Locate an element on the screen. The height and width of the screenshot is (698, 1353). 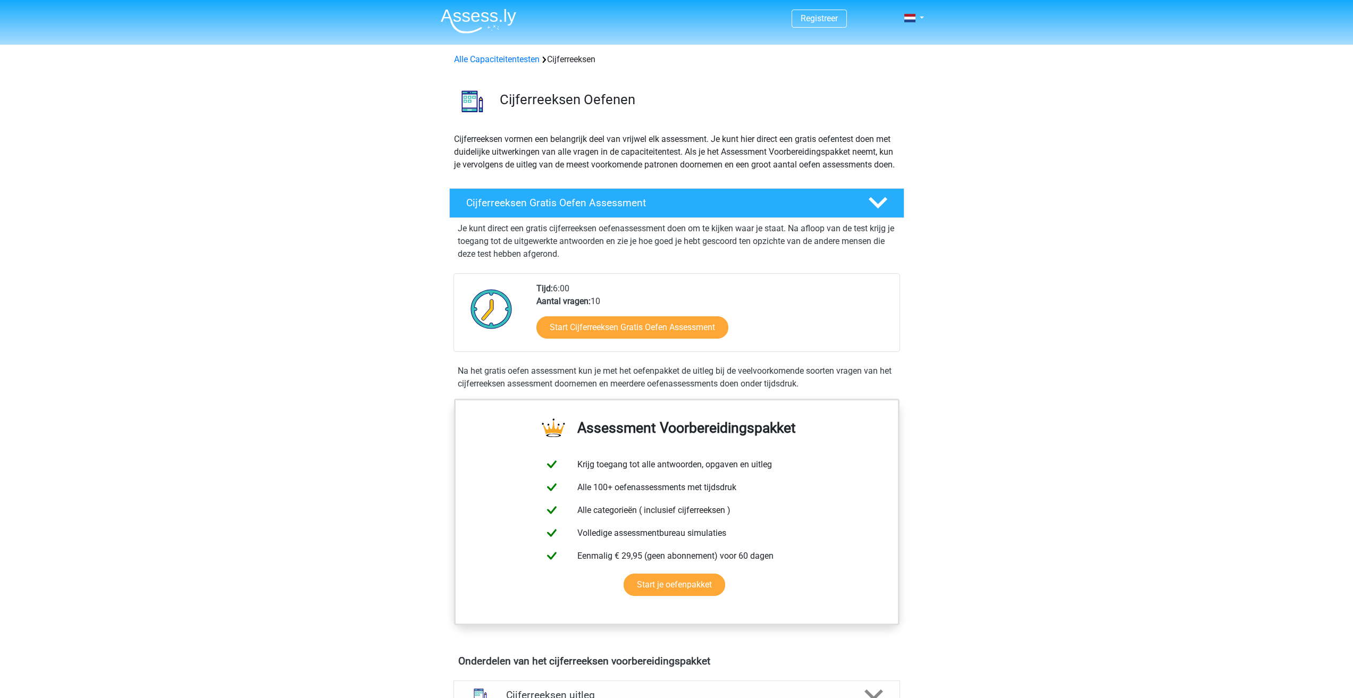
b: Aantal vragen: is located at coordinates (564, 301).